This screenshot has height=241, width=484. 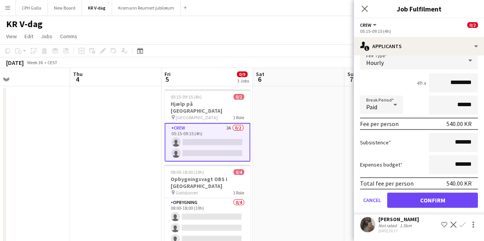 What do you see at coordinates (11, 36) in the screenshot?
I see `span: View` at bounding box center [11, 36].